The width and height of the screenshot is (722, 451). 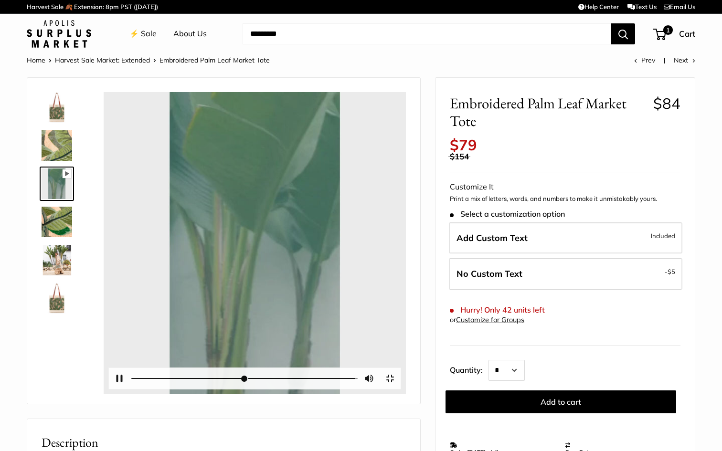 I want to click on a: Customize for Groups, so click(x=490, y=320).